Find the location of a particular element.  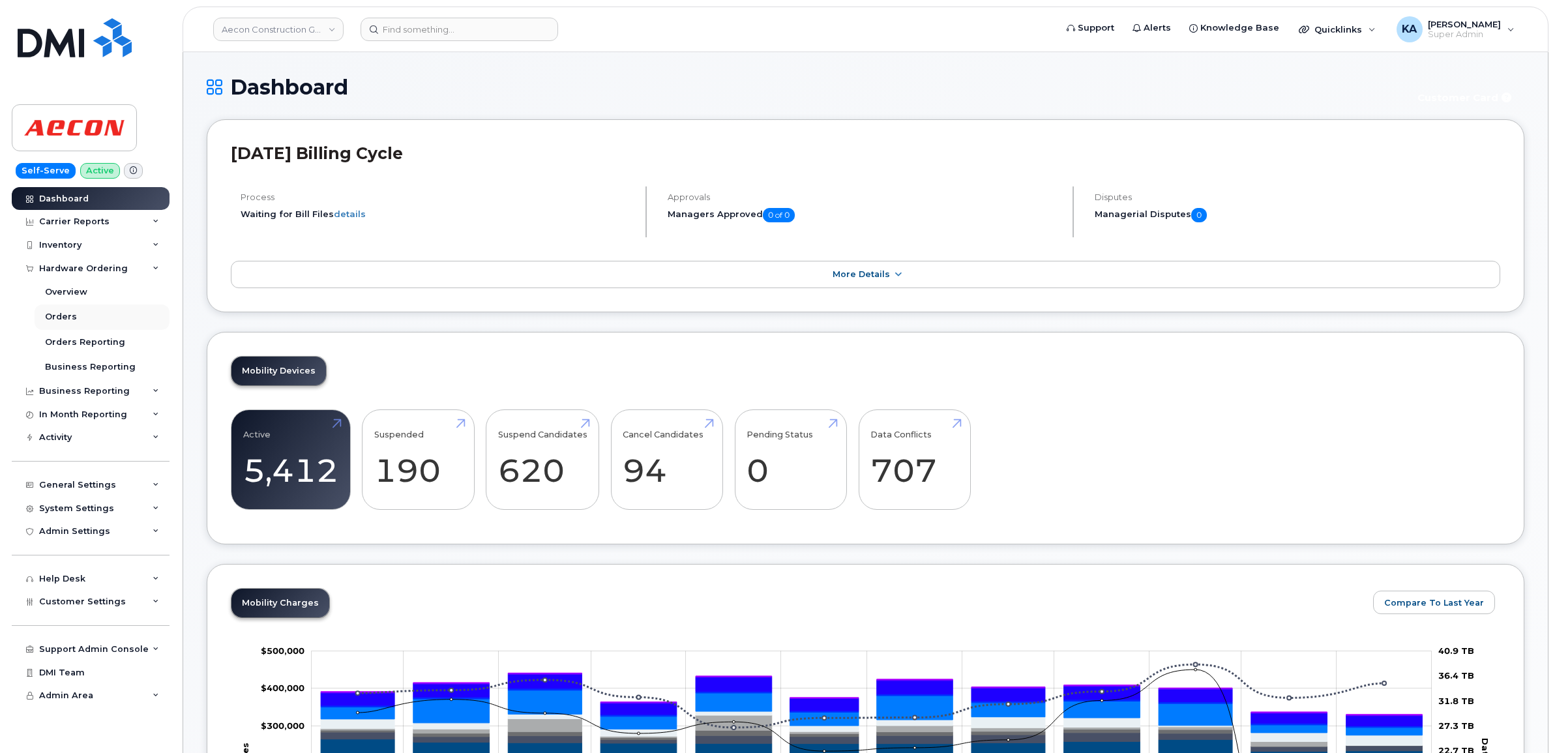

h1: Dashboard is located at coordinates (803, 87).